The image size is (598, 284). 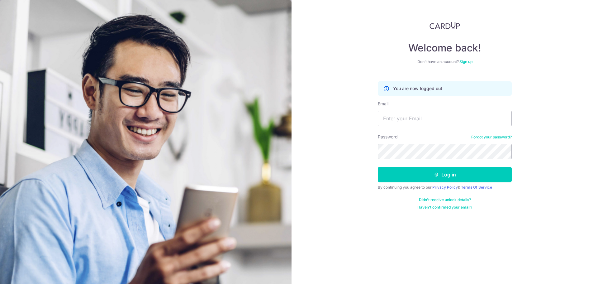 I want to click on img: CardUp Logo, so click(x=445, y=26).